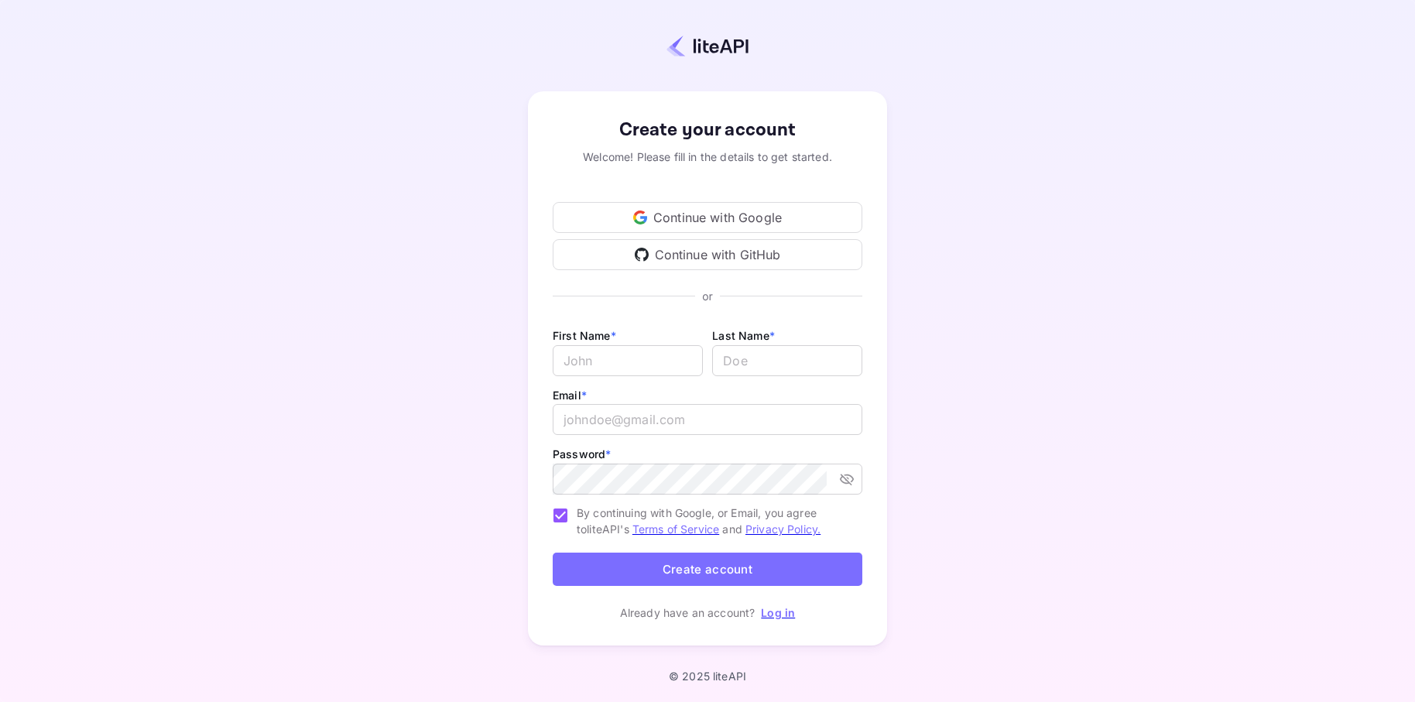 The image size is (1415, 702). What do you see at coordinates (581, 454) in the screenshot?
I see `label: Password` at bounding box center [581, 454].